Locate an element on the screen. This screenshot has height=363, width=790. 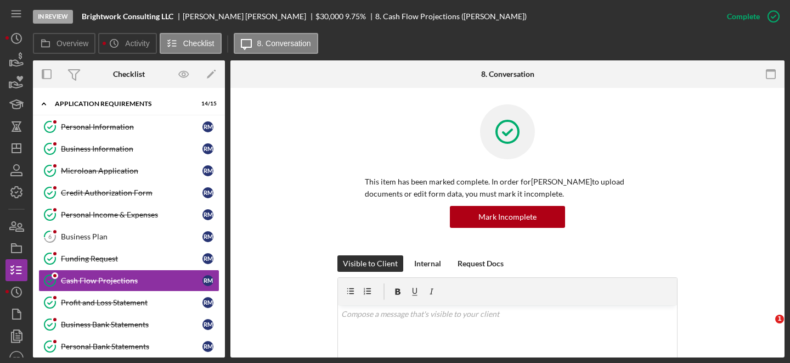
button: Checklist is located at coordinates (190, 43).